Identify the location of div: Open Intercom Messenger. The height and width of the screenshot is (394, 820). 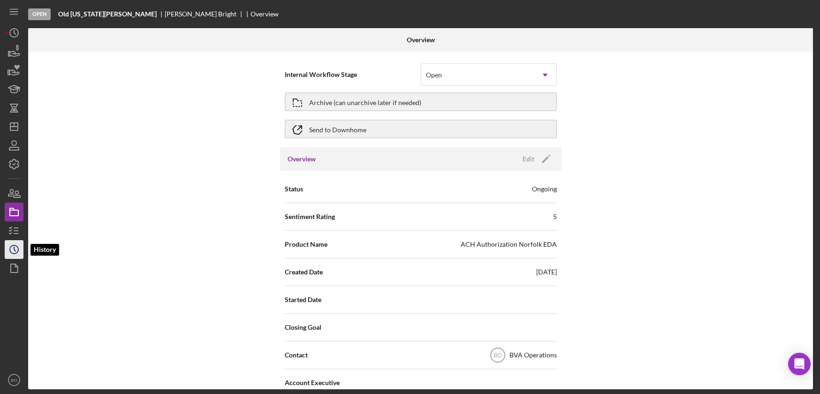
(800, 364).